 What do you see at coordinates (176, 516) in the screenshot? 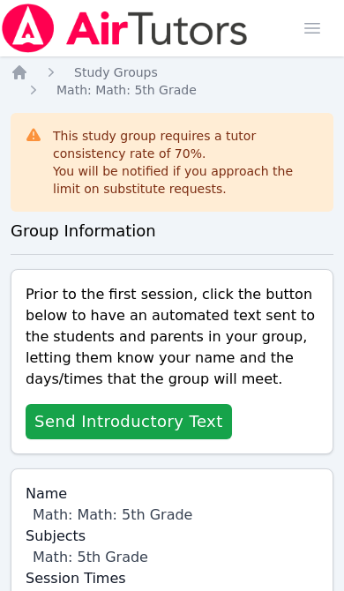
I see `div: Math: Math: 5th Grade` at bounding box center [176, 516].